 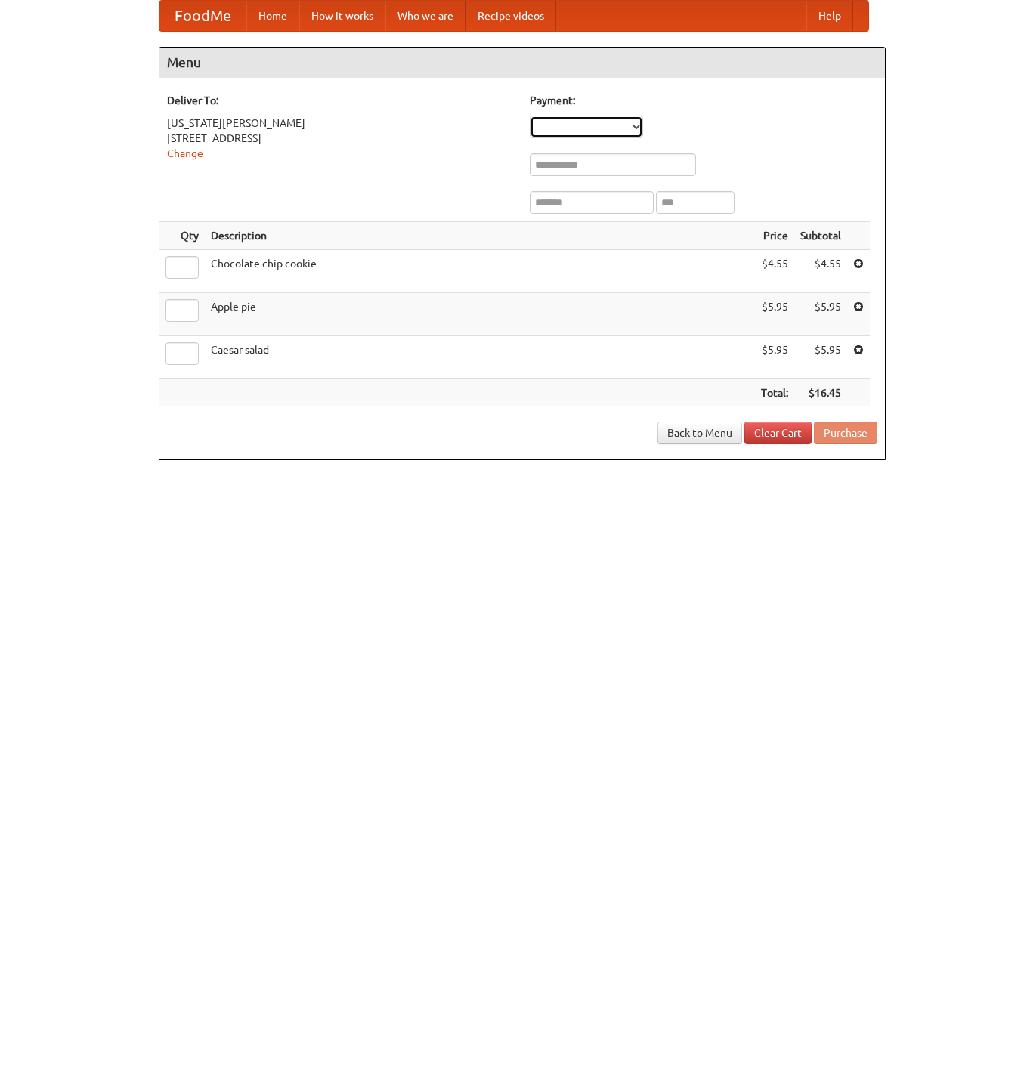 I want to click on a: Help, so click(x=830, y=16).